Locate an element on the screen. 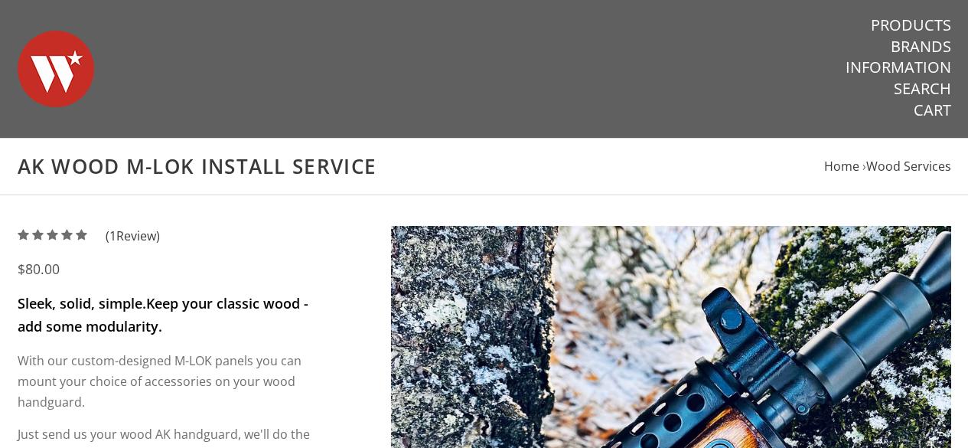  a: Cart is located at coordinates (932, 110).